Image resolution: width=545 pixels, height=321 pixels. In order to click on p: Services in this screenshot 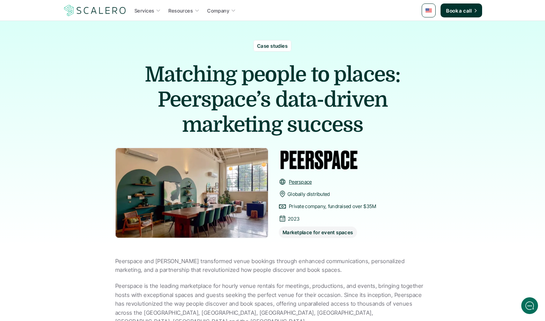, I will do `click(144, 10)`.